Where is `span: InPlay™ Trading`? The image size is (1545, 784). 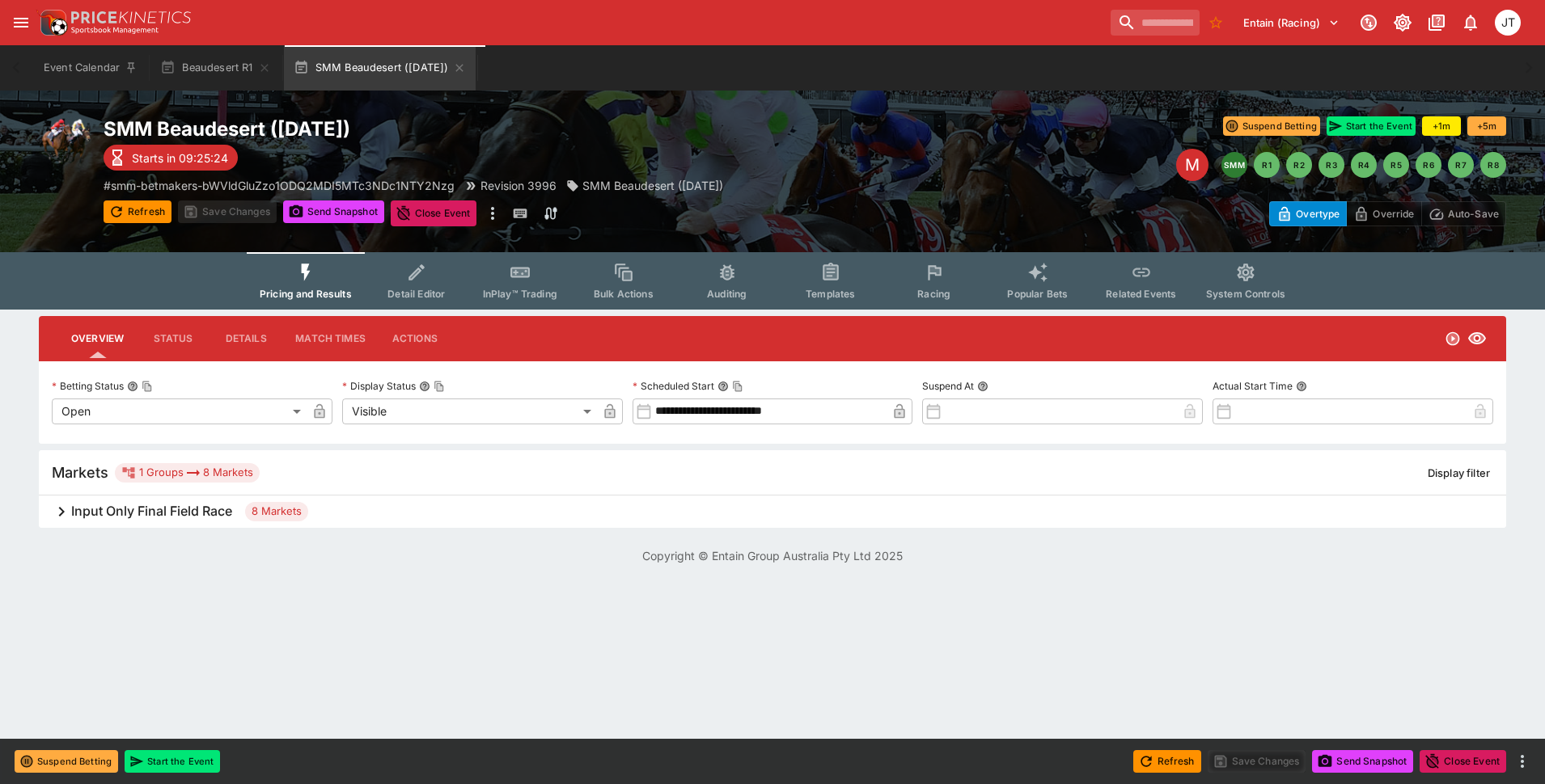
span: InPlay™ Trading is located at coordinates (520, 293).